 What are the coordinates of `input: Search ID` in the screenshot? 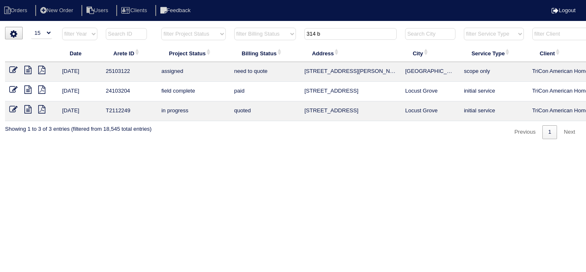 It's located at (126, 34).